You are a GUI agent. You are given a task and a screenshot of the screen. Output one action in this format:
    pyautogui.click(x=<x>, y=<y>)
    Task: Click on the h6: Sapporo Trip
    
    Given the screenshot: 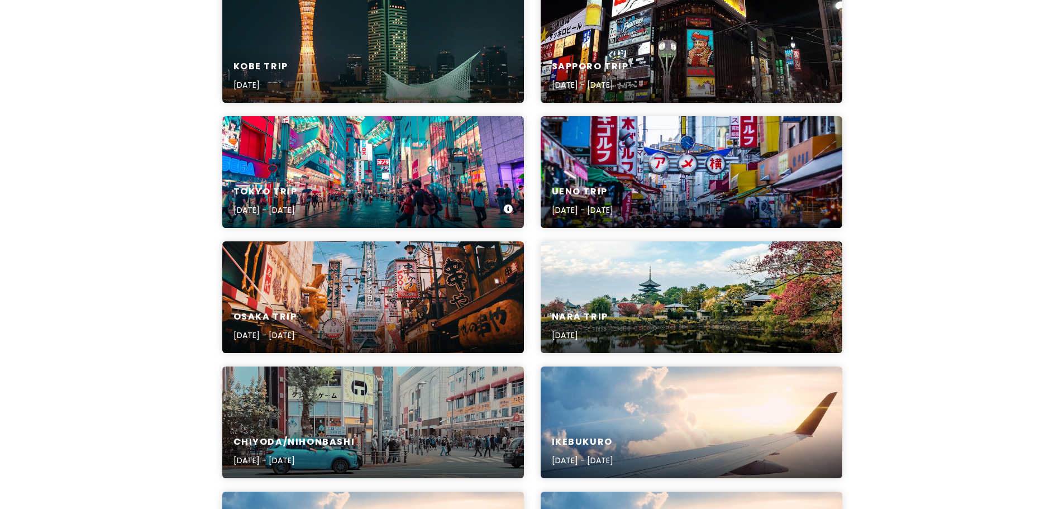 What is the action you would take?
    pyautogui.click(x=590, y=66)
    